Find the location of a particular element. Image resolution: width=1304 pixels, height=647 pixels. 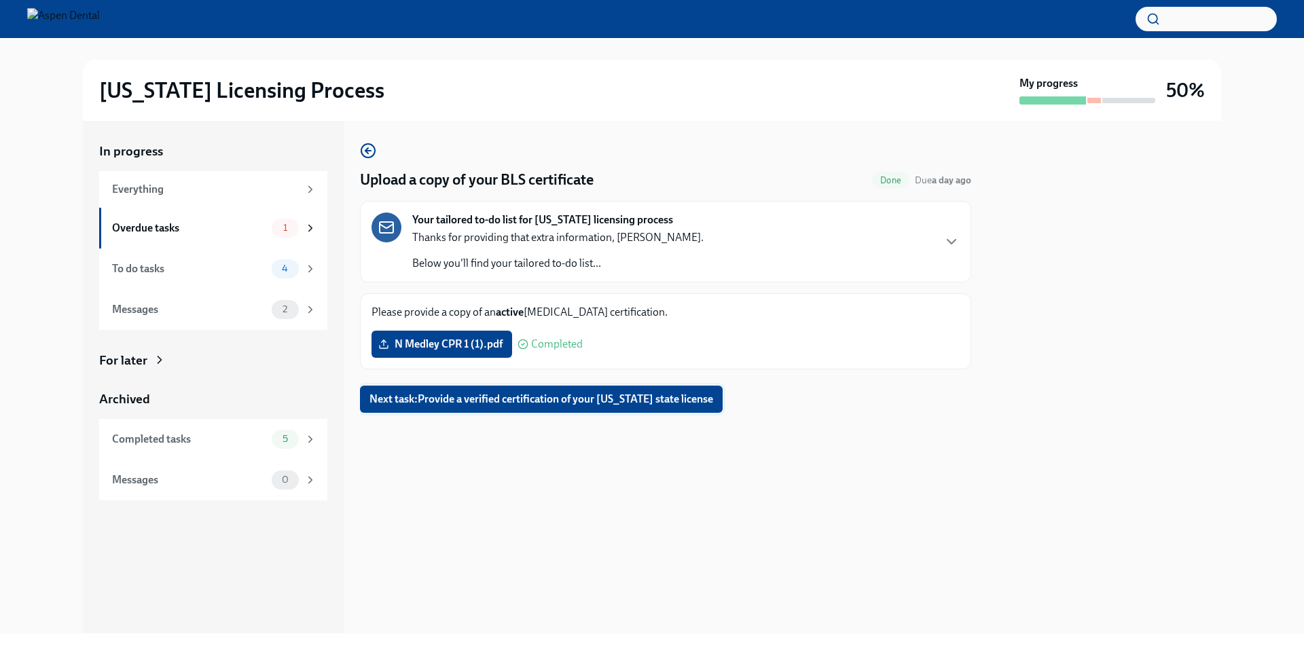

span: 4 is located at coordinates (285, 268).